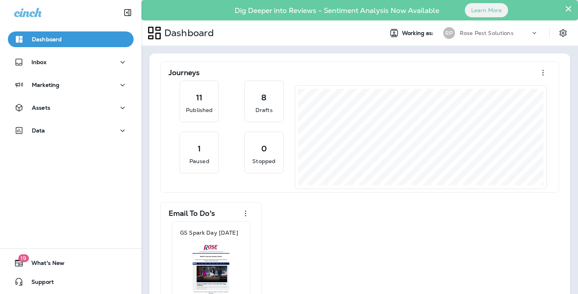  Describe the element at coordinates (184, 73) in the screenshot. I see `p: Journeys` at that location.